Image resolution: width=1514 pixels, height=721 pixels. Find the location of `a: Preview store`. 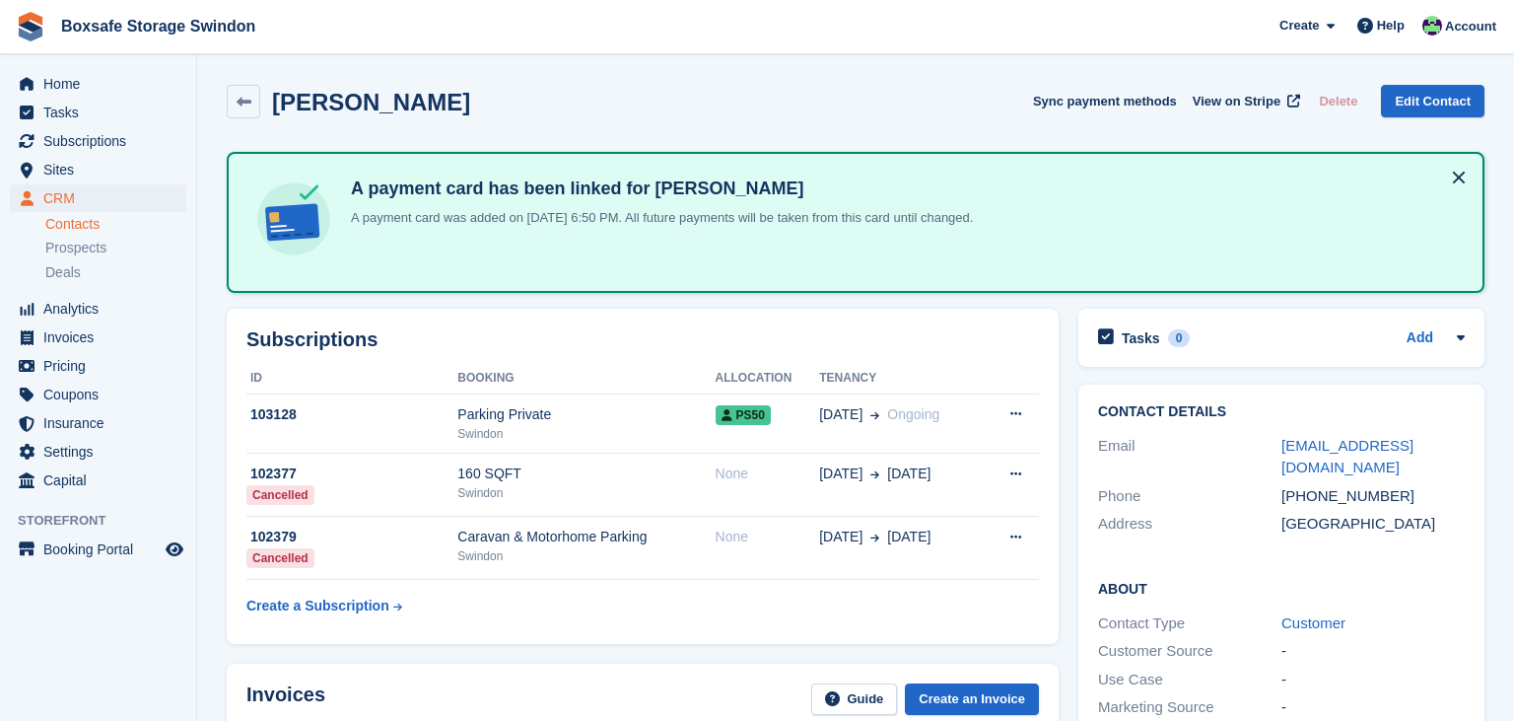

a: Preview store is located at coordinates (175, 549).